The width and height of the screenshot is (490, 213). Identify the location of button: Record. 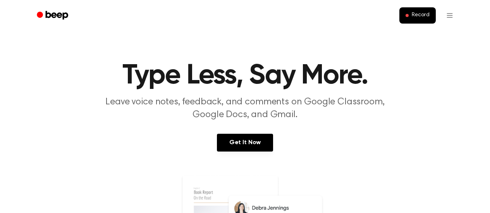
(417, 15).